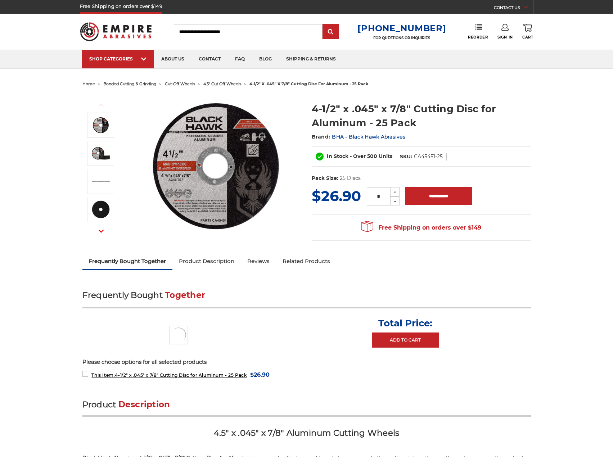 This screenshot has width=613, height=457. I want to click on h1: 4-1/2" x .045" x 7/8" Cutting Disc for Aluminum - 25 Pack, so click(421, 116).